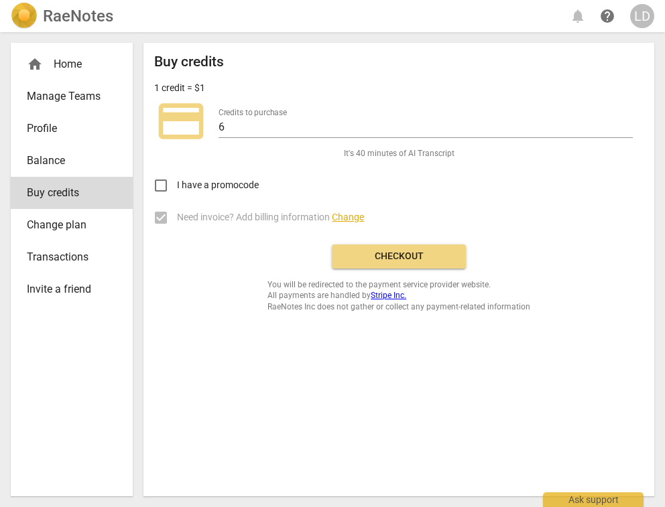 This screenshot has width=665, height=507. What do you see at coordinates (72, 225) in the screenshot?
I see `a: Change plan` at bounding box center [72, 225].